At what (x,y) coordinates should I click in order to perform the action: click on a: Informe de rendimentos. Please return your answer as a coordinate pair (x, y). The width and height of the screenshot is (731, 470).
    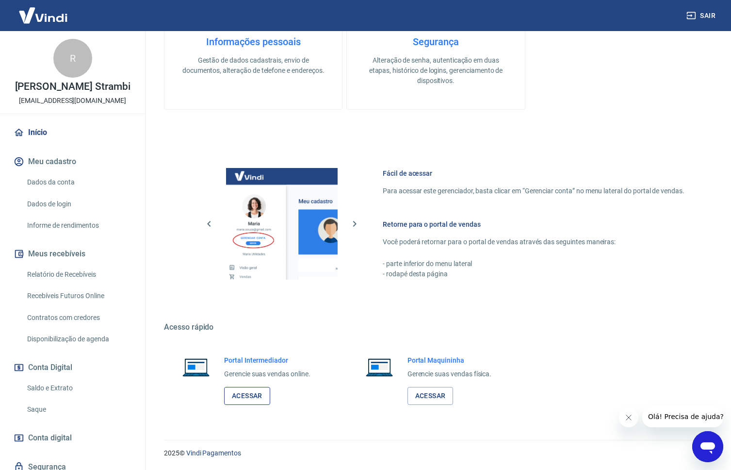
    Looking at the image, I should click on (78, 225).